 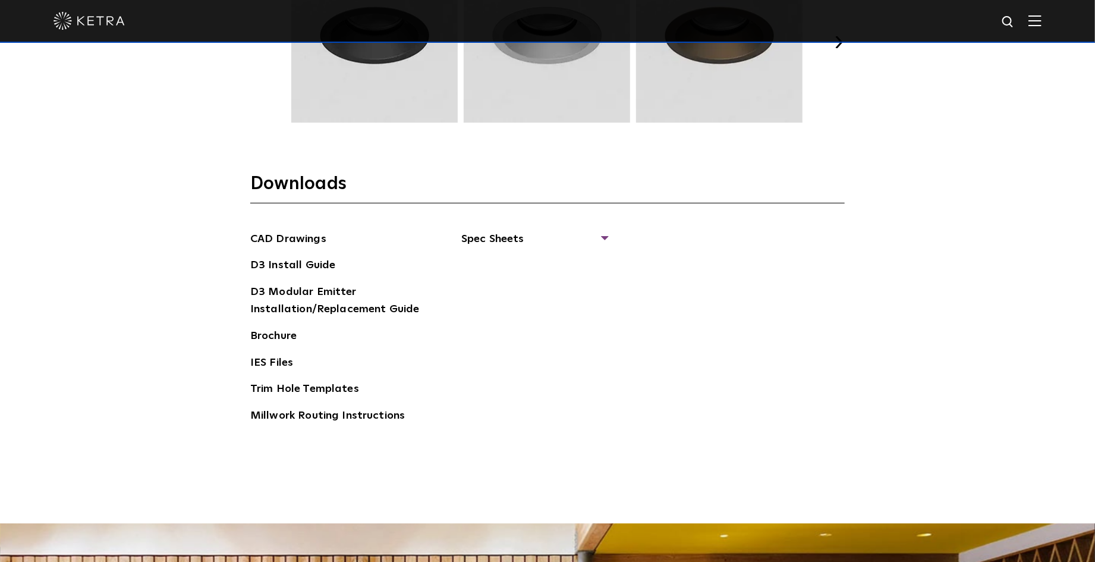 What do you see at coordinates (292, 266) in the screenshot?
I see `a: D3 Install Guide` at bounding box center [292, 266].